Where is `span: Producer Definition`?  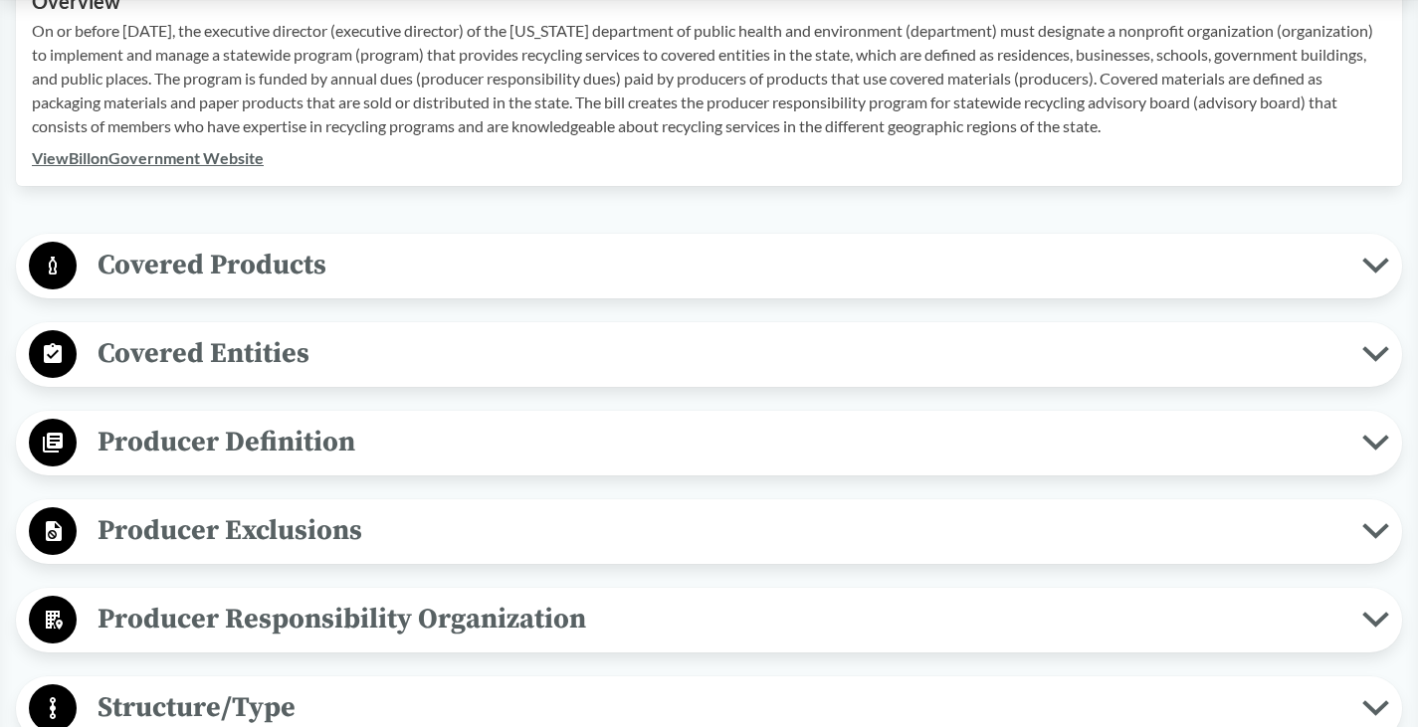
span: Producer Definition is located at coordinates (719, 442).